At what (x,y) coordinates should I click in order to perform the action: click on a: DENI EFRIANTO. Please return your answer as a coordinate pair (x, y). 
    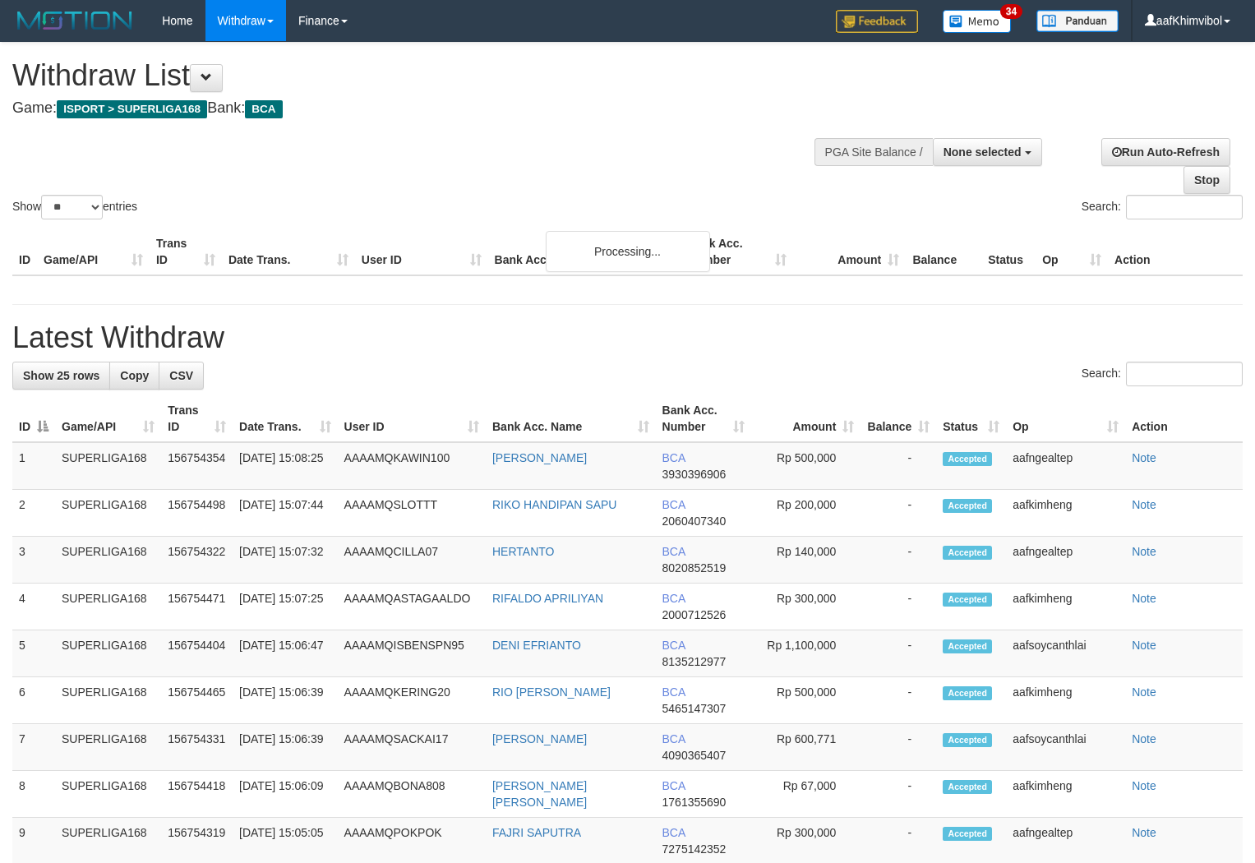
    Looking at the image, I should click on (537, 645).